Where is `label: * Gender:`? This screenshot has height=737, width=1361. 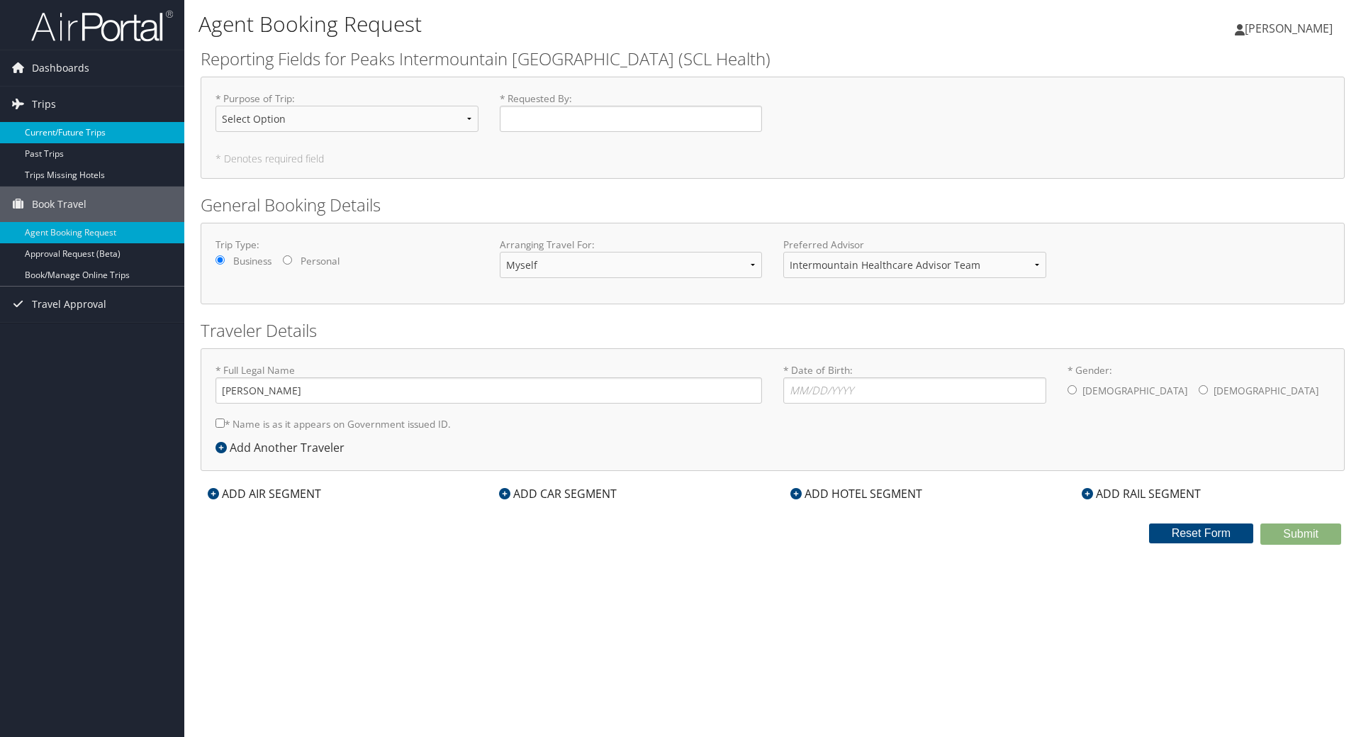
label: * Gender: is located at coordinates (1199, 384).